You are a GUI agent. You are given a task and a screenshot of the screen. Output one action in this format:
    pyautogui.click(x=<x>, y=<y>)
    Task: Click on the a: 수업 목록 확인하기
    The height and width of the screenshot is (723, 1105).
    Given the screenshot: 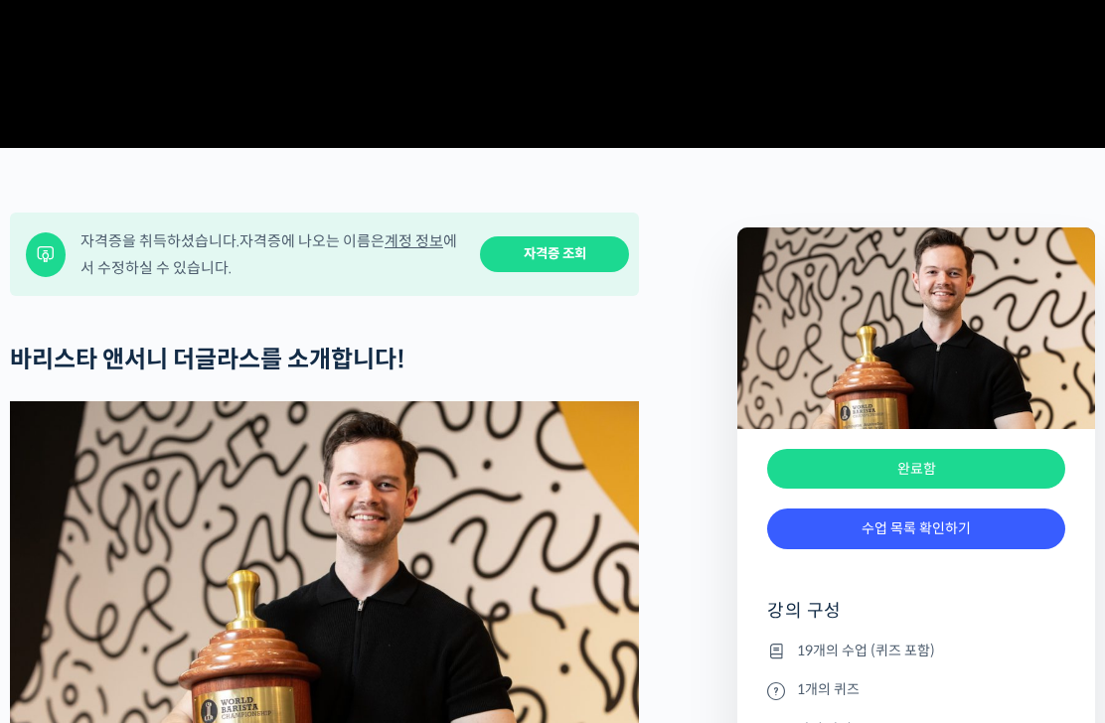 What is the action you would take?
    pyautogui.click(x=916, y=529)
    